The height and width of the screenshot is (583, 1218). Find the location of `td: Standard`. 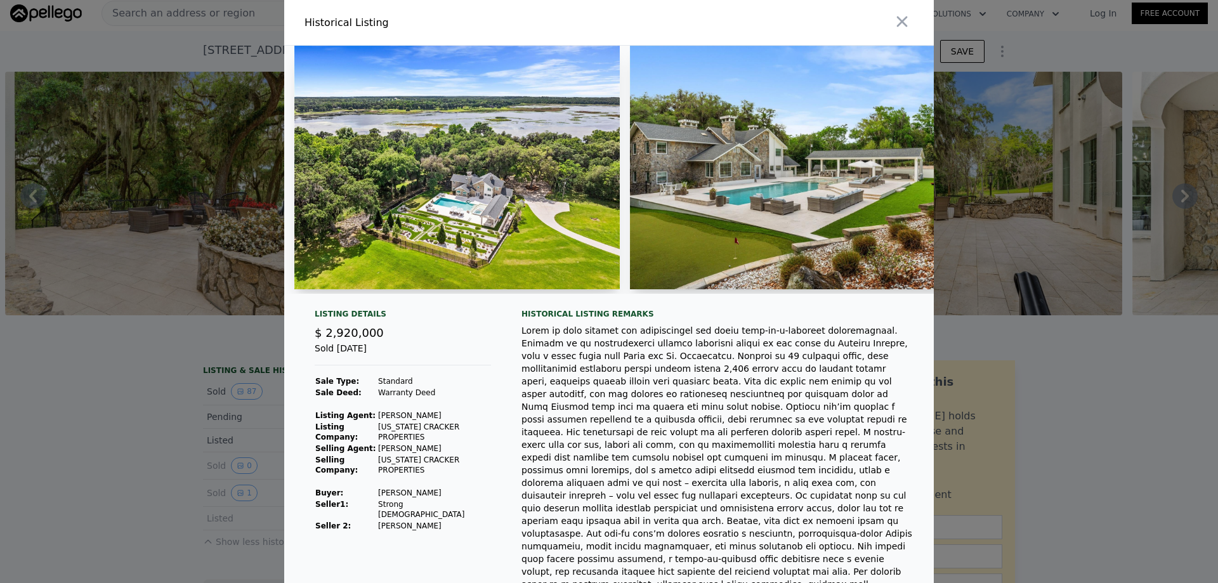

td: Standard is located at coordinates (434, 381).